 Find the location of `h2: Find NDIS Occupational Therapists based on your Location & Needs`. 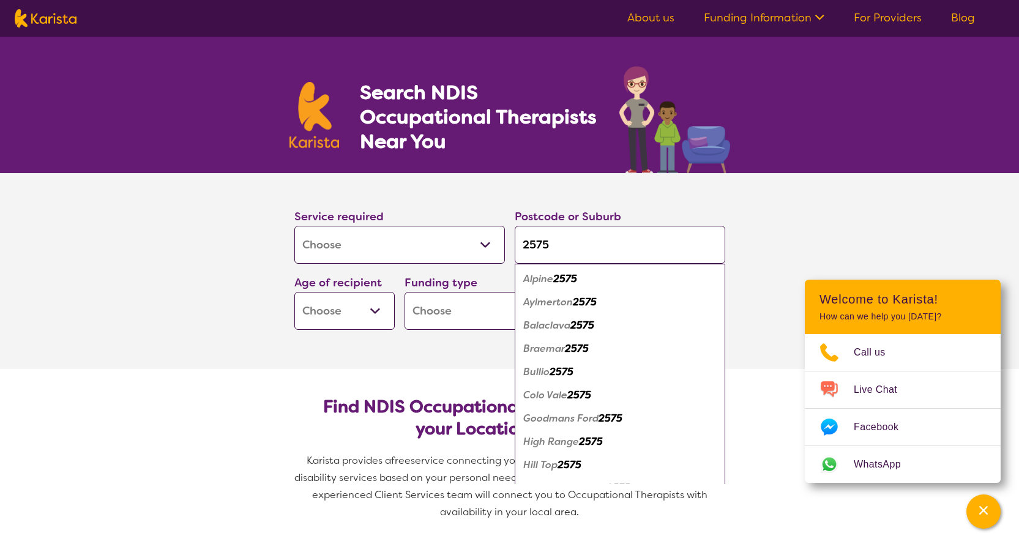

h2: Find NDIS Occupational Therapists based on your Location & Needs is located at coordinates (510, 418).